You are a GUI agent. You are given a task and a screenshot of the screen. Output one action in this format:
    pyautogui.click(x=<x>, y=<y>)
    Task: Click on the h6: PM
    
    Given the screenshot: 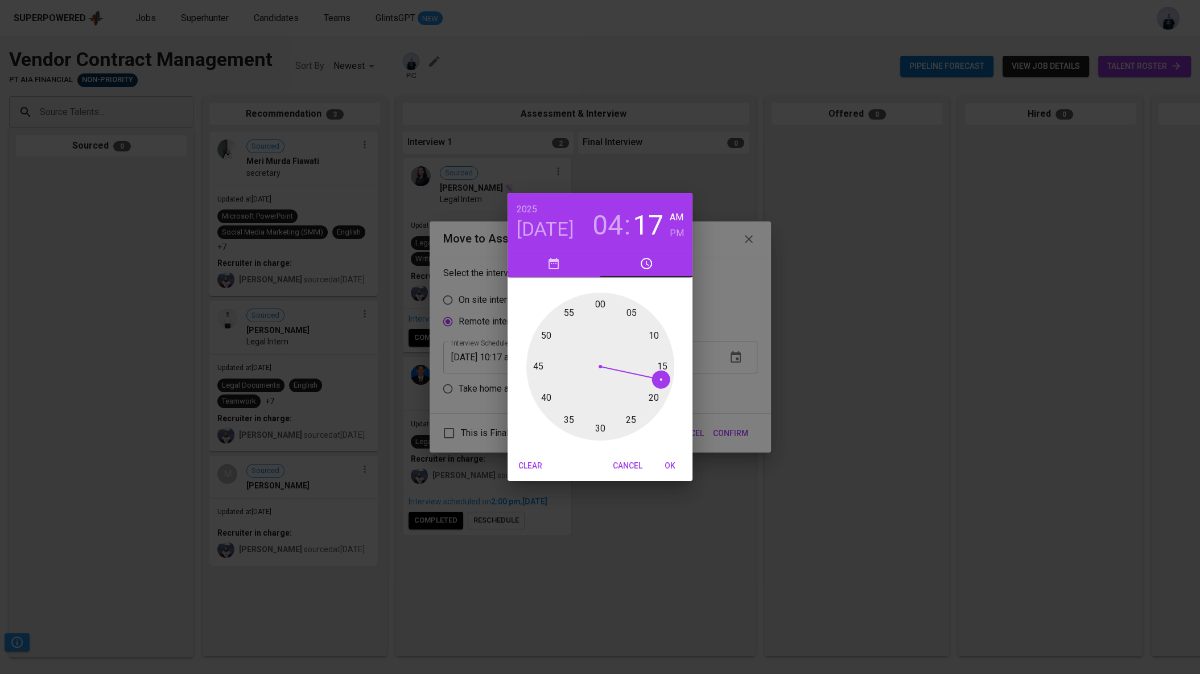 What is the action you would take?
    pyautogui.click(x=677, y=233)
    